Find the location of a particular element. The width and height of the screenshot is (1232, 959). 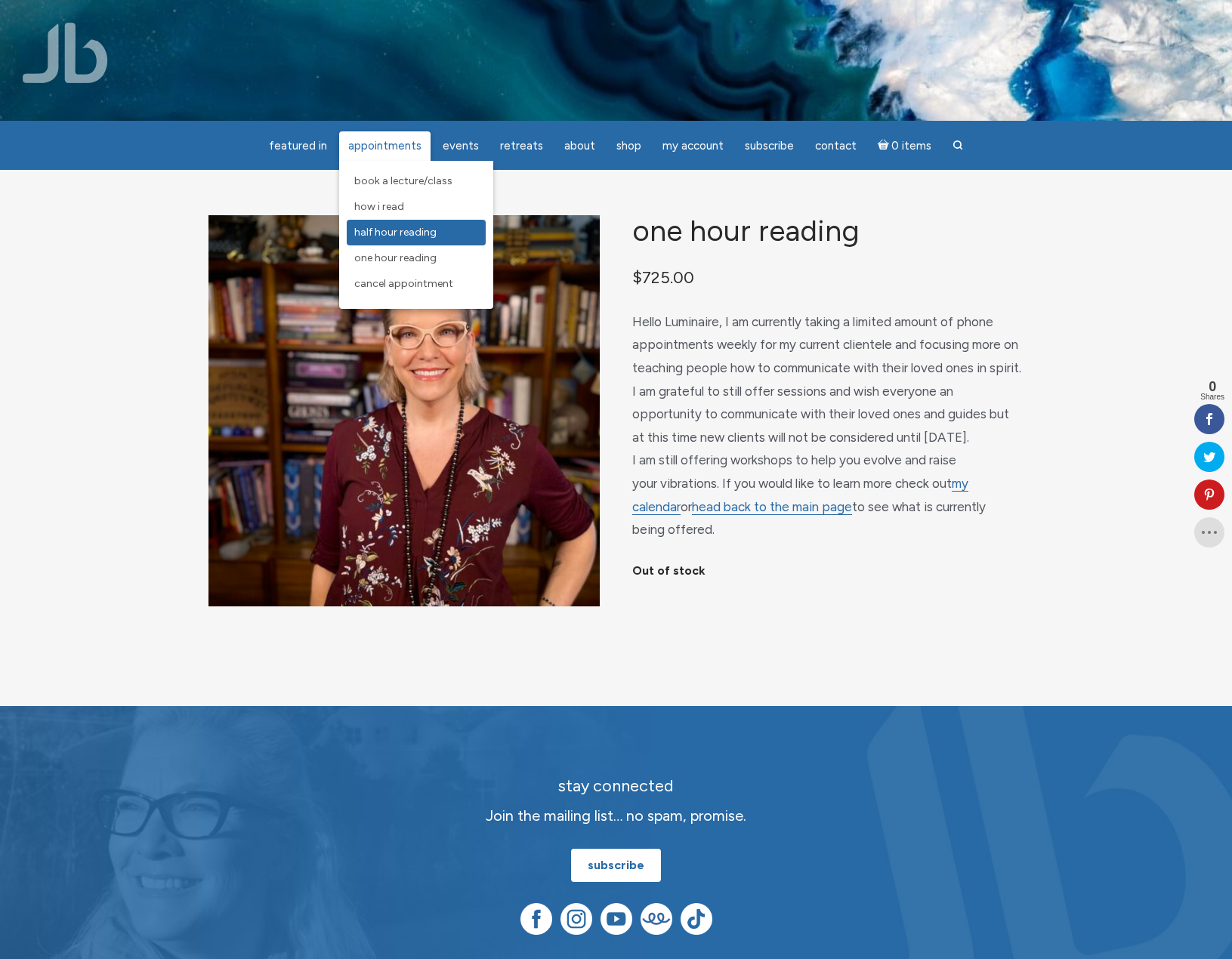

a: Shop is located at coordinates (629, 146).